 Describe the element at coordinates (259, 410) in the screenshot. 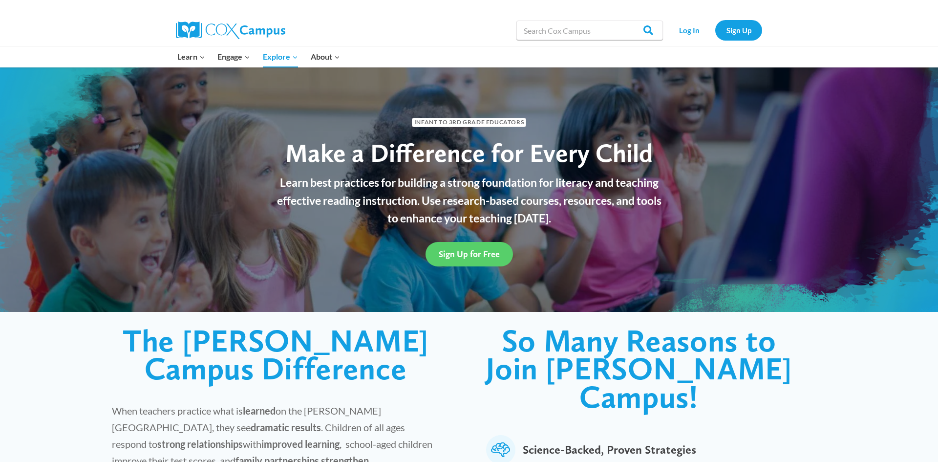

I see `strong: learned` at that location.